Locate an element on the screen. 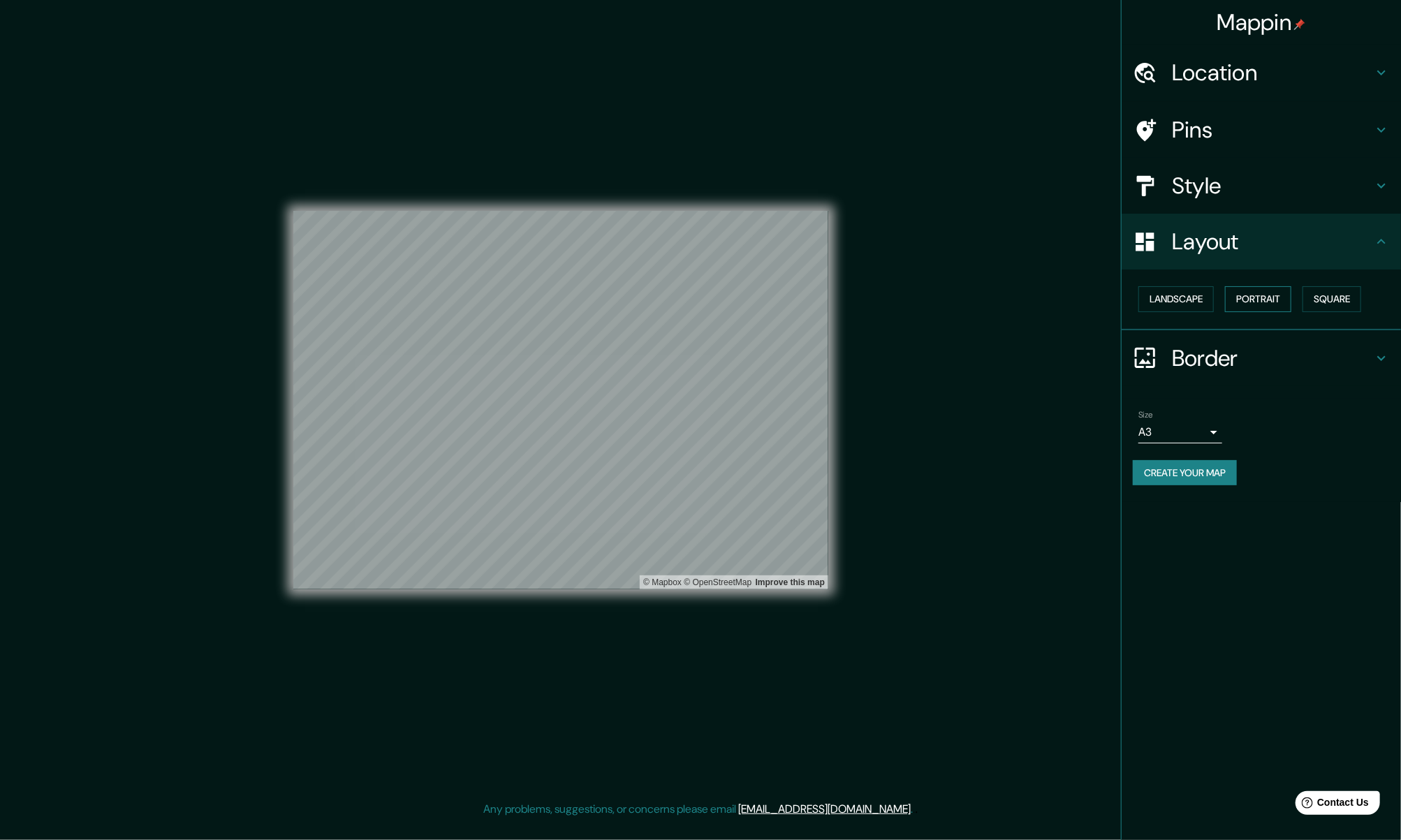 This screenshot has width=1401, height=840. p: Any problems, suggestions, or concerns please email . is located at coordinates (697, 809).